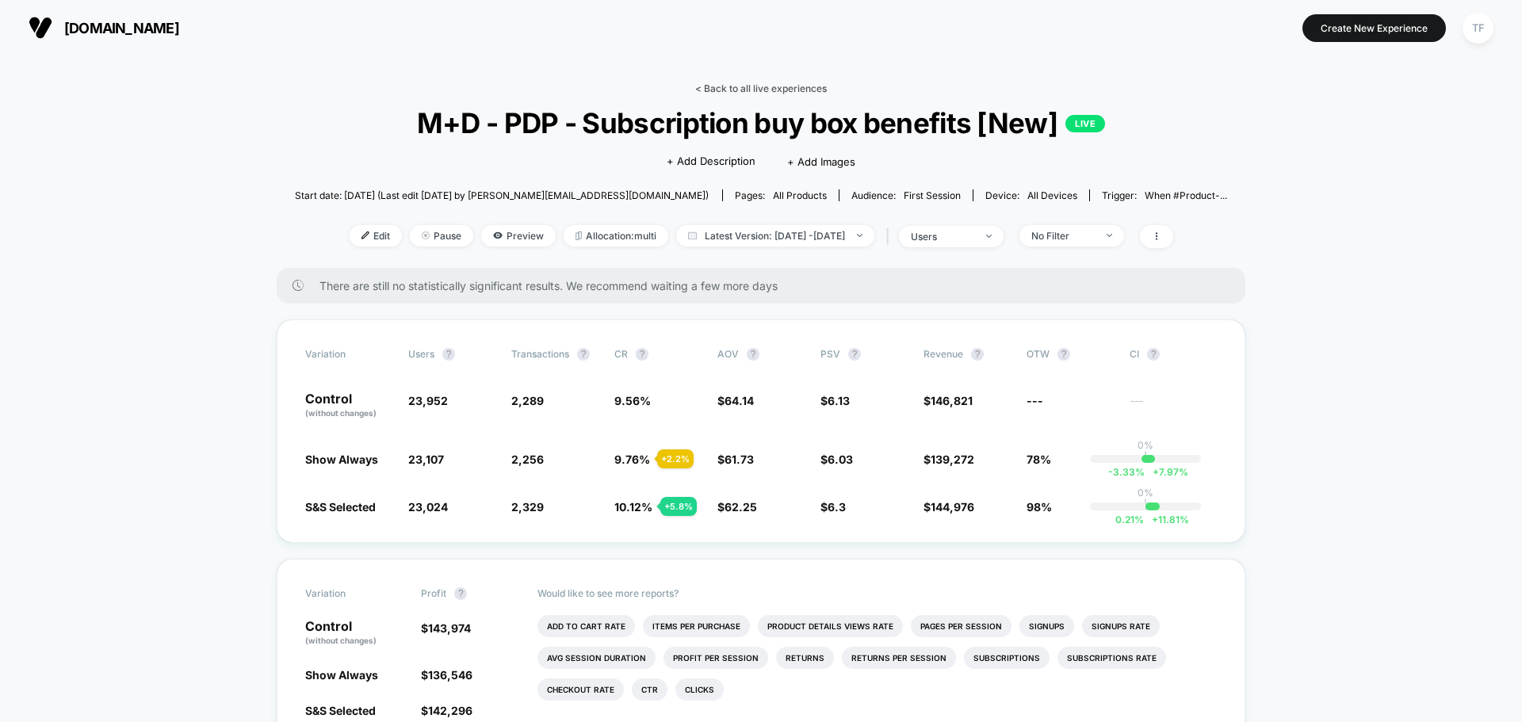 The image size is (1522, 722). Describe the element at coordinates (426, 459) in the screenshot. I see `span: 23,107` at that location.